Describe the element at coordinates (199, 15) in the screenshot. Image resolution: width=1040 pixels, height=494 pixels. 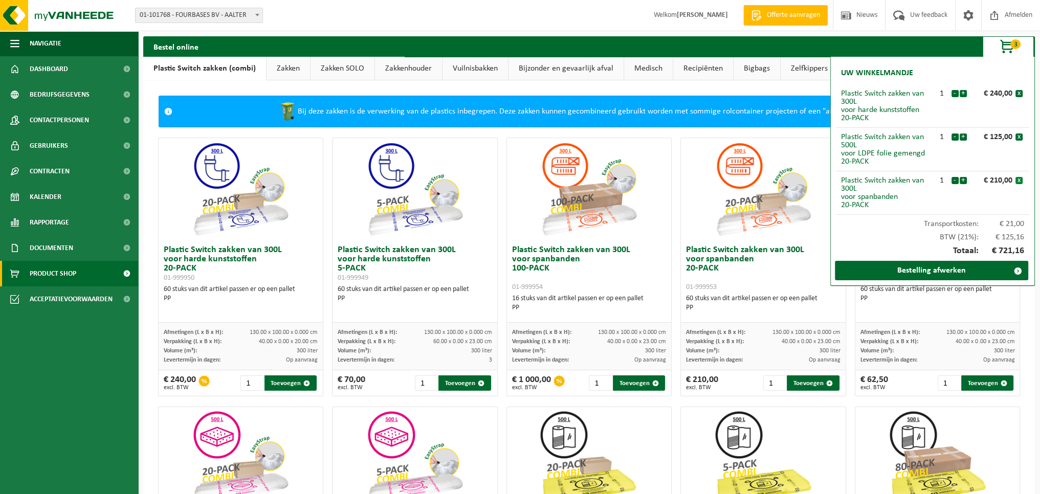
I see `span: 01-101768 - FOURBASES BV - AALTER` at that location.